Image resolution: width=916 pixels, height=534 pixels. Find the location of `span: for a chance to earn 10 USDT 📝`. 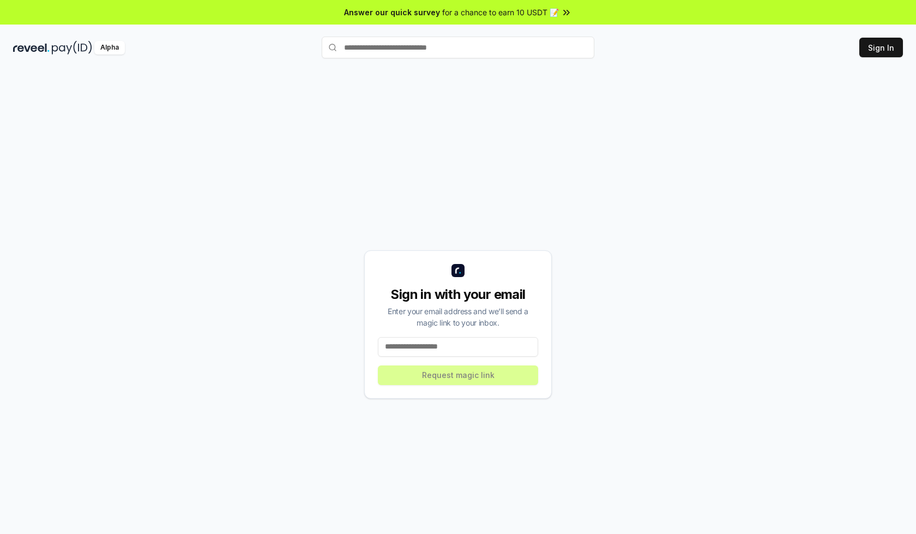

span: for a chance to earn 10 USDT 📝 is located at coordinates (500, 12).